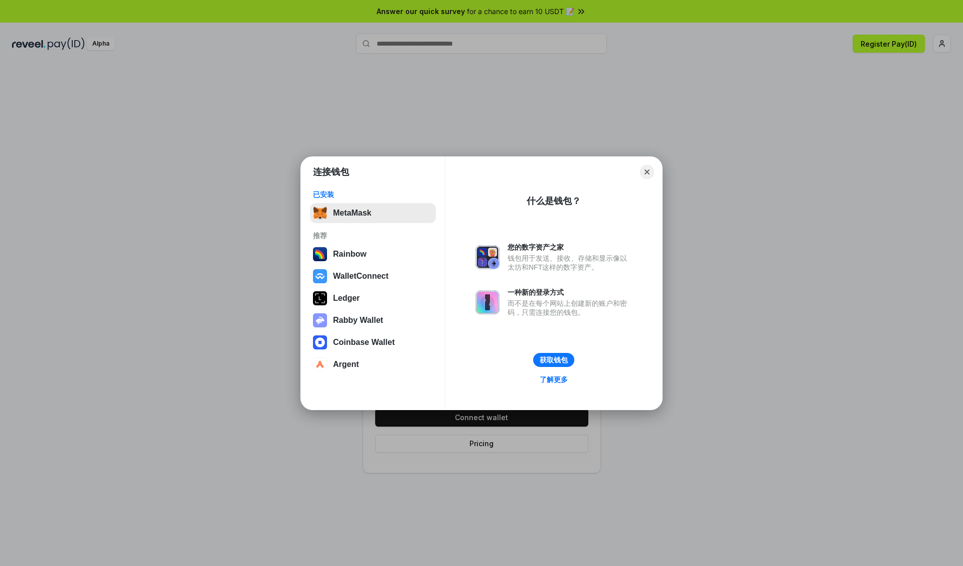  Describe the element at coordinates (373, 195) in the screenshot. I see `div: 已安装` at that location.